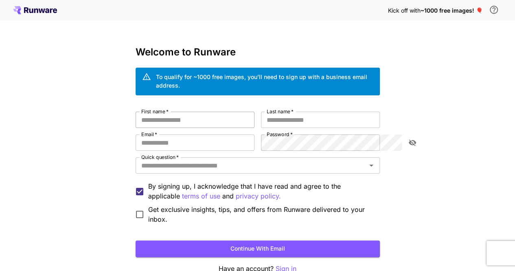 The width and height of the screenshot is (515, 271). What do you see at coordinates (261, 191) in the screenshot?
I see `p: By signing up, I acknowledge that I have read and agree to the applicable and` at bounding box center [261, 191].